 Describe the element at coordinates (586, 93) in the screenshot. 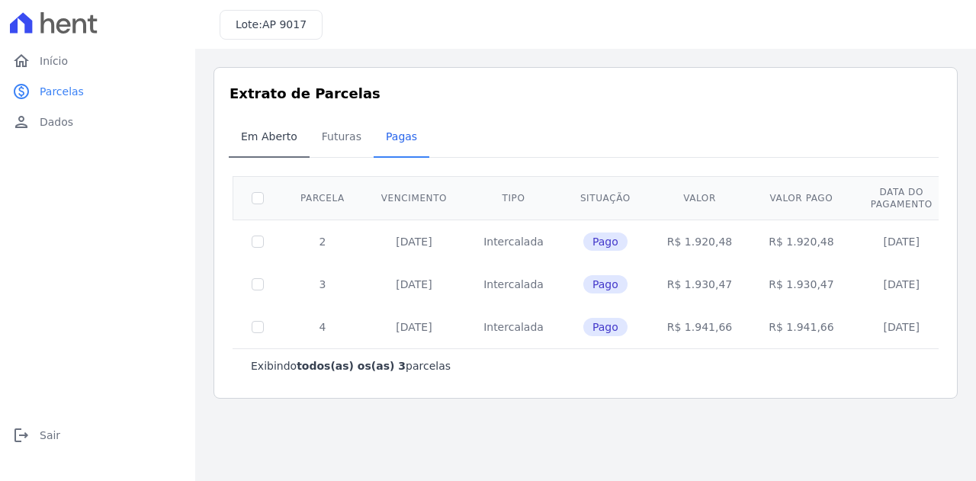

I see `h3: Extrato de Parcelas` at that location.